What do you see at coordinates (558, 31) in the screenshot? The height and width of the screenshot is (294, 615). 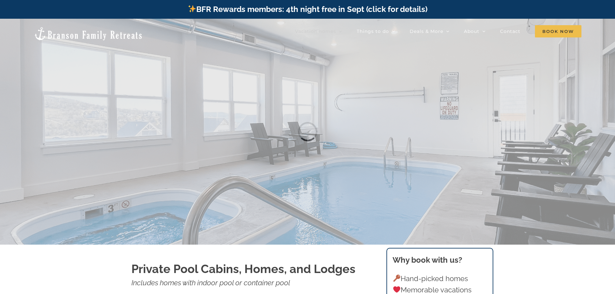 I see `a: Book Now` at bounding box center [558, 31].